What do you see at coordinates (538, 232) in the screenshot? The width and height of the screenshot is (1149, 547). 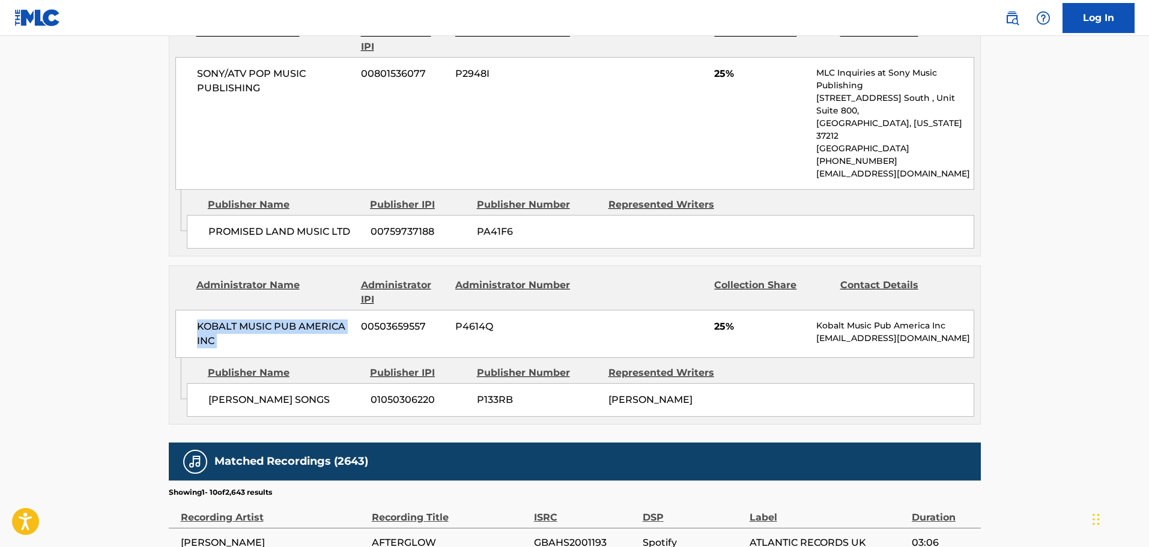 I see `span: PA41F6` at bounding box center [538, 232].